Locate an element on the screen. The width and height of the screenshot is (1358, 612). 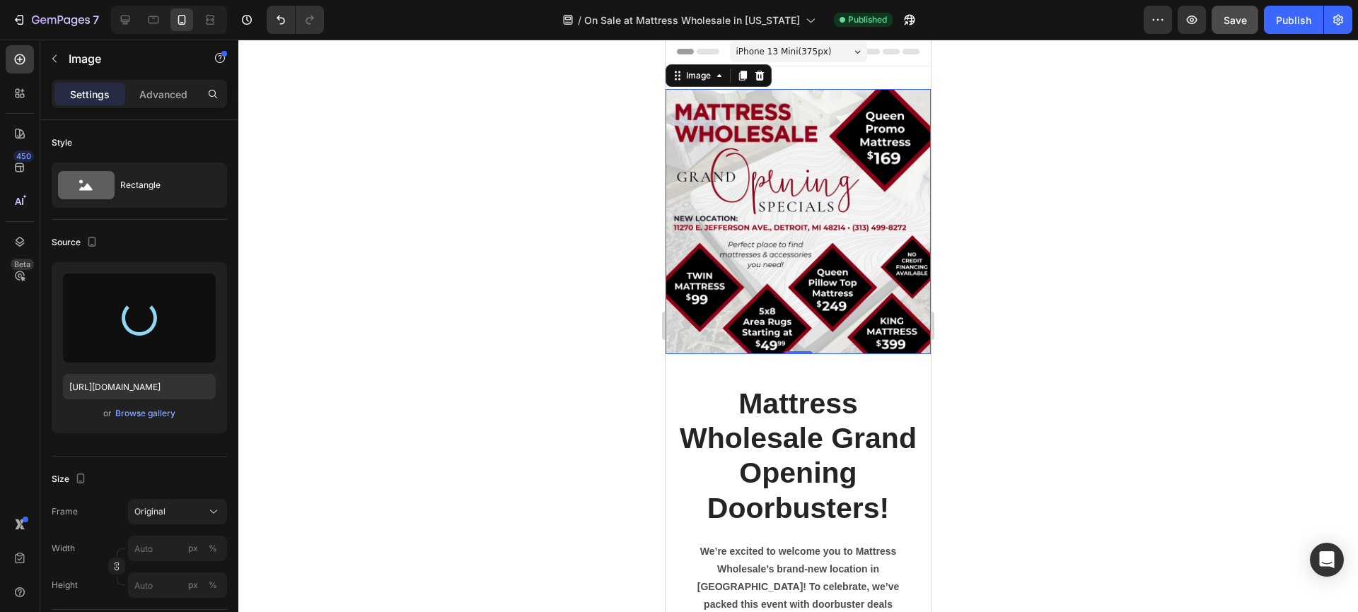
button: Original is located at coordinates (177, 512).